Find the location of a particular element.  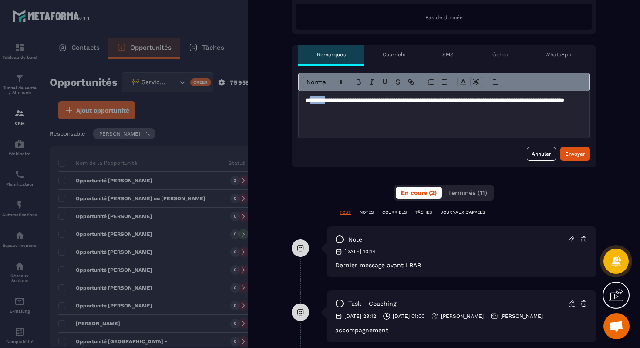

div: Envoyer is located at coordinates (576, 154).